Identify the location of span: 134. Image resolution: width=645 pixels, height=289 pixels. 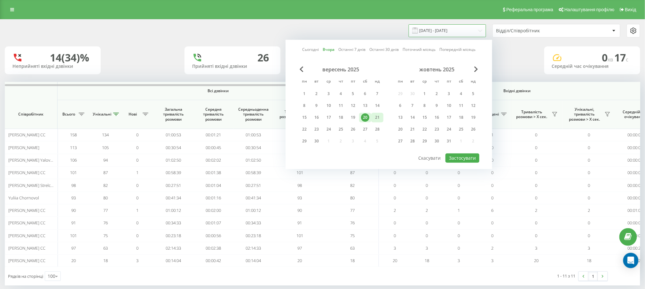
(106, 135).